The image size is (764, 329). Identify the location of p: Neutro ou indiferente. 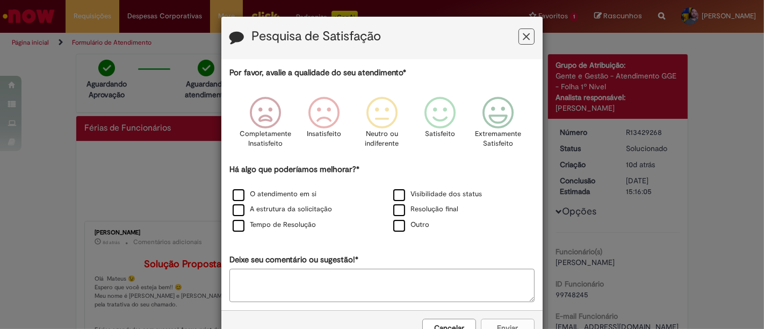
(382, 139).